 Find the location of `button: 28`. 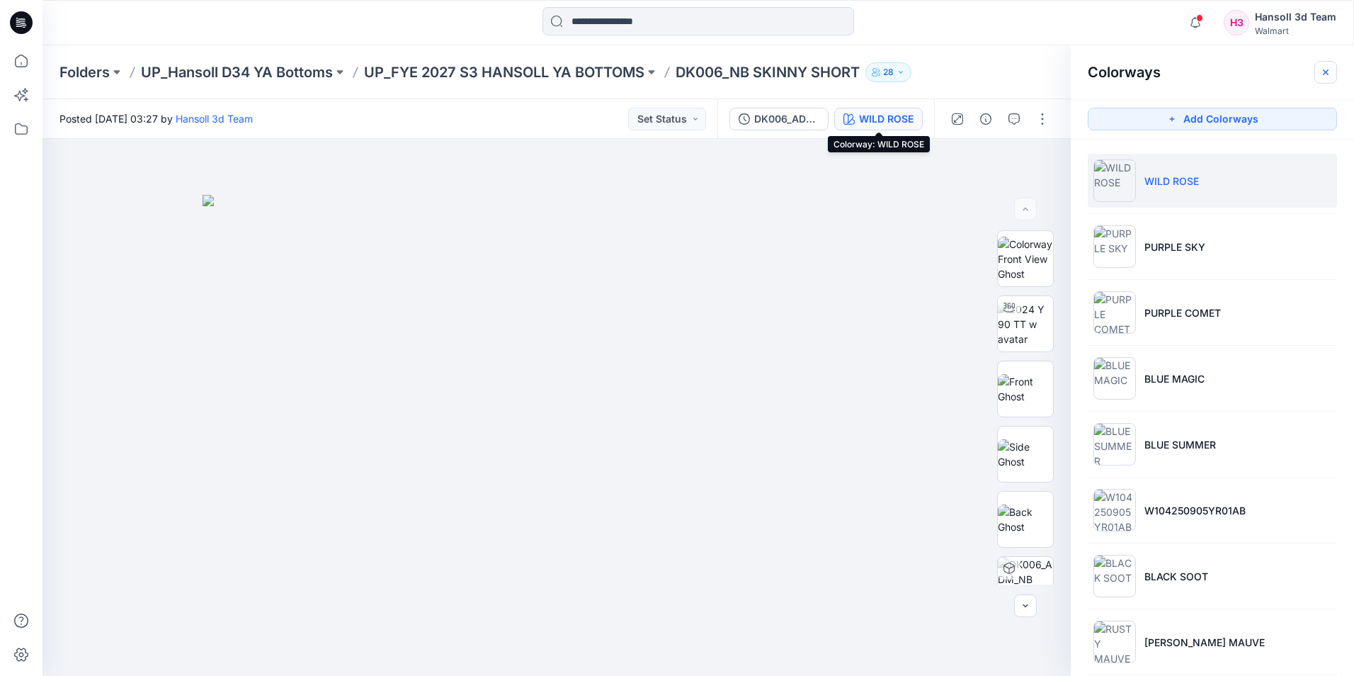

button: 28 is located at coordinates (888, 72).